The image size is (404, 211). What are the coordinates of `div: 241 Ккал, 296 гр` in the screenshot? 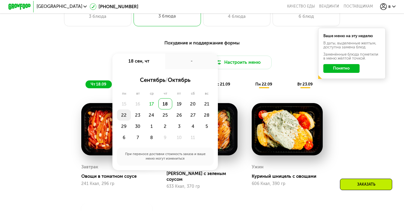 It's located at (117, 184).